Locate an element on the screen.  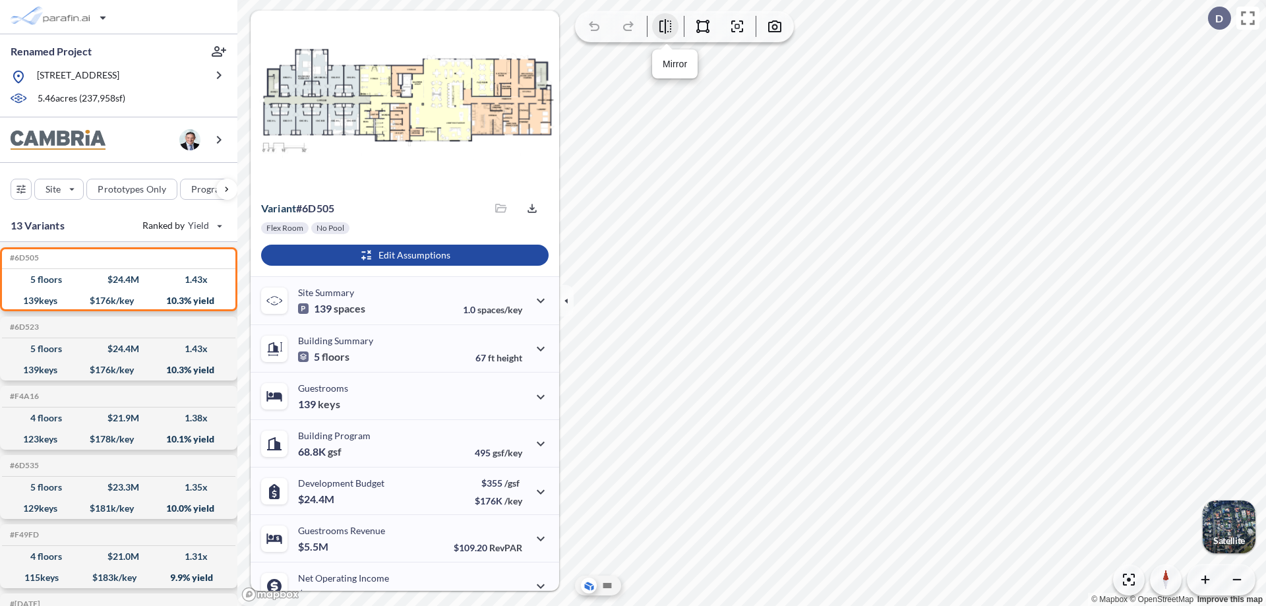
span: spaces is located at coordinates (349, 309).